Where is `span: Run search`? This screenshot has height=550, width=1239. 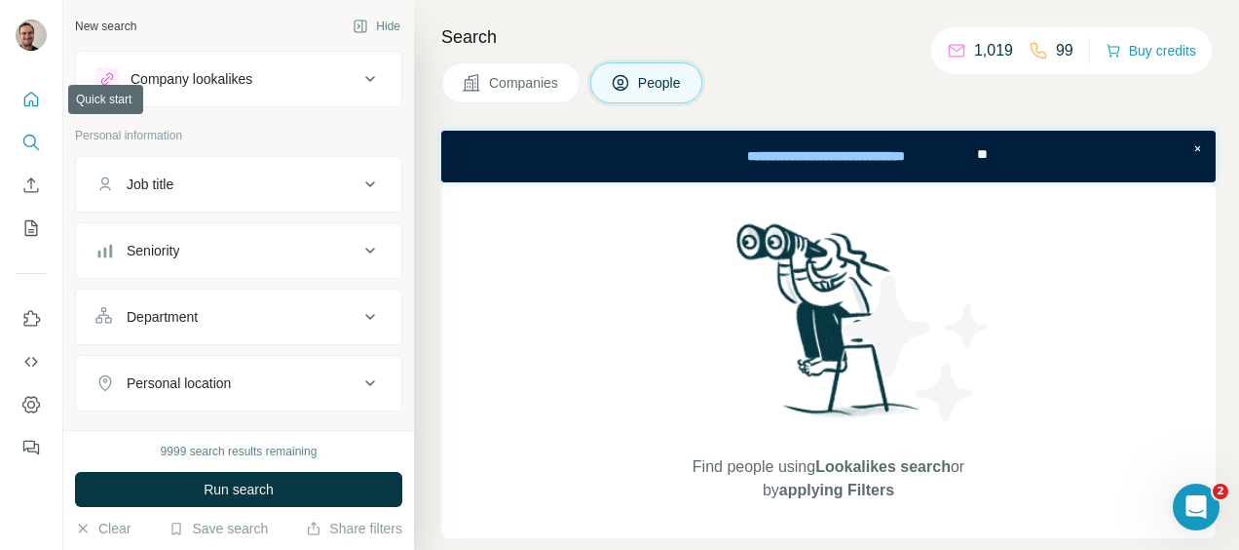 span: Run search is located at coordinates (239, 489).